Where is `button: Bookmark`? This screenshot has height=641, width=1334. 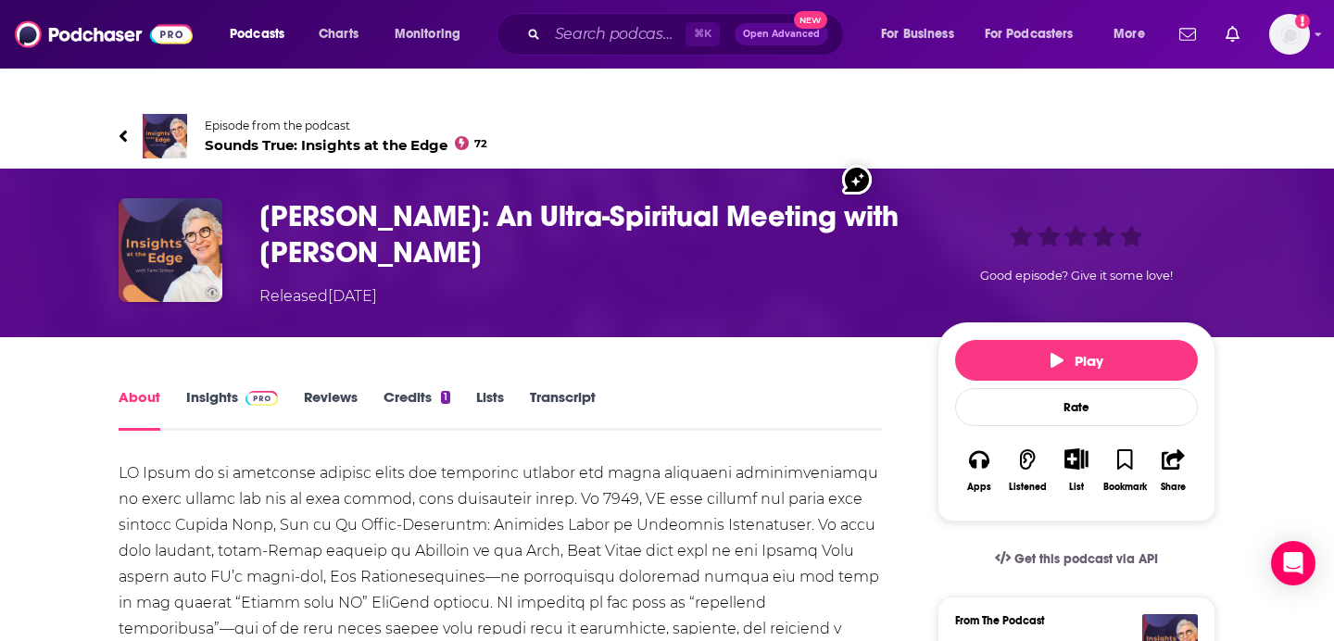 button: Bookmark is located at coordinates (1124, 470).